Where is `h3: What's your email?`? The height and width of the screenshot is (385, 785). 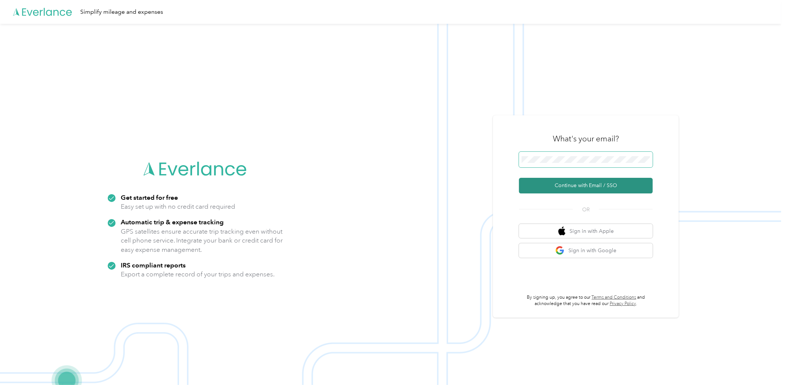
h3: What's your email? is located at coordinates (586, 139).